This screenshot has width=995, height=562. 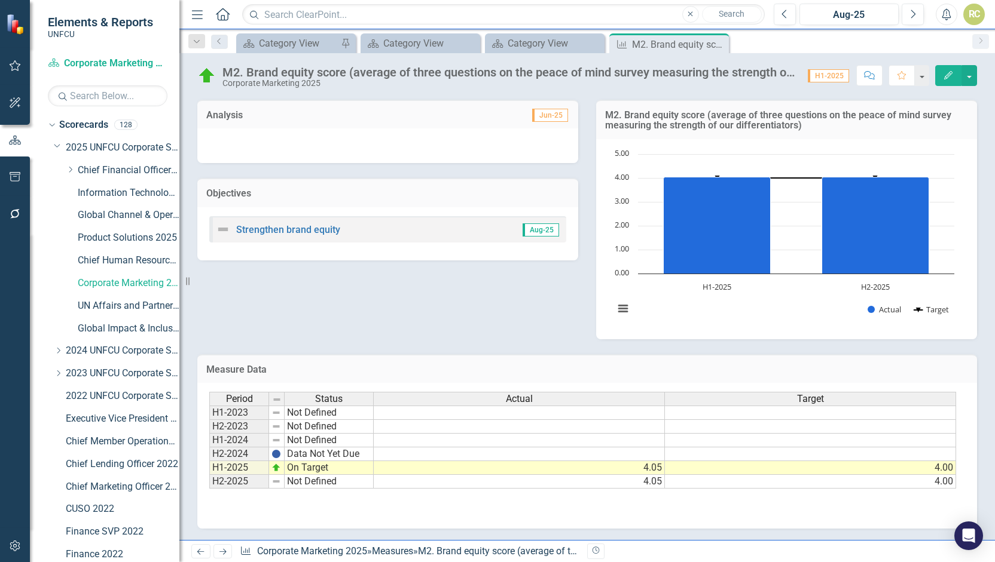 I want to click on button: Search, so click(x=732, y=14).